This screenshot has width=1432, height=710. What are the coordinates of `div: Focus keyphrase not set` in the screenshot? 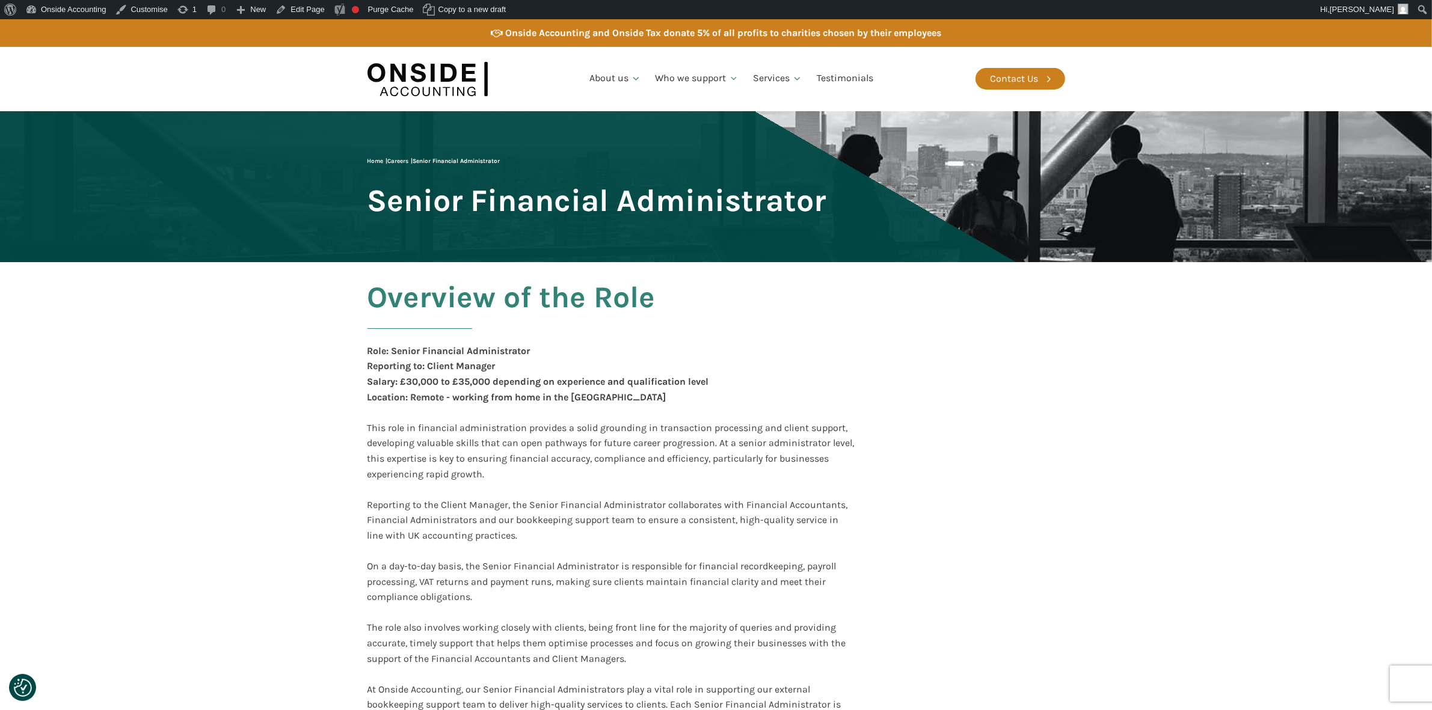 It's located at (355, 10).